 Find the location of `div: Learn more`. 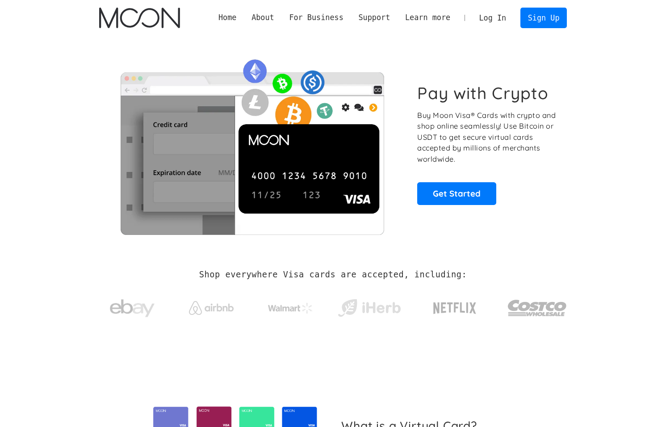

div: Learn more is located at coordinates (427, 17).